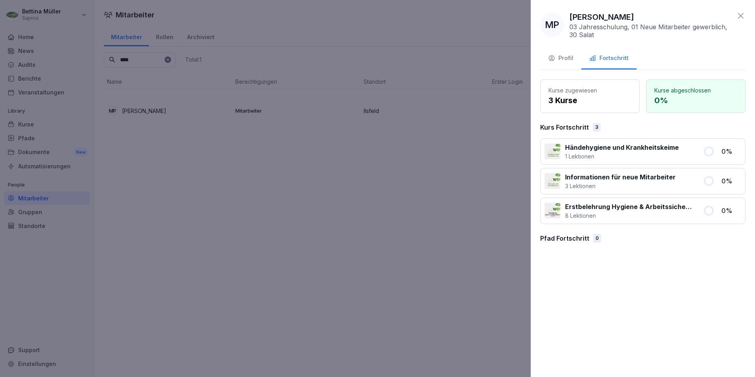 The width and height of the screenshot is (755, 377). What do you see at coordinates (564, 127) in the screenshot?
I see `p: Kurs Fortschritt` at bounding box center [564, 127].